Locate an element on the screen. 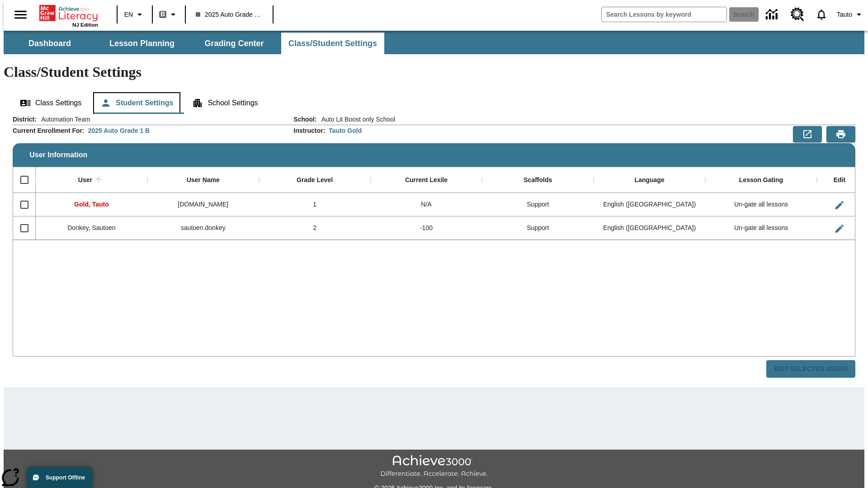 This screenshot has height=488, width=868. span: Auto Lit Boost only School is located at coordinates (356, 119).